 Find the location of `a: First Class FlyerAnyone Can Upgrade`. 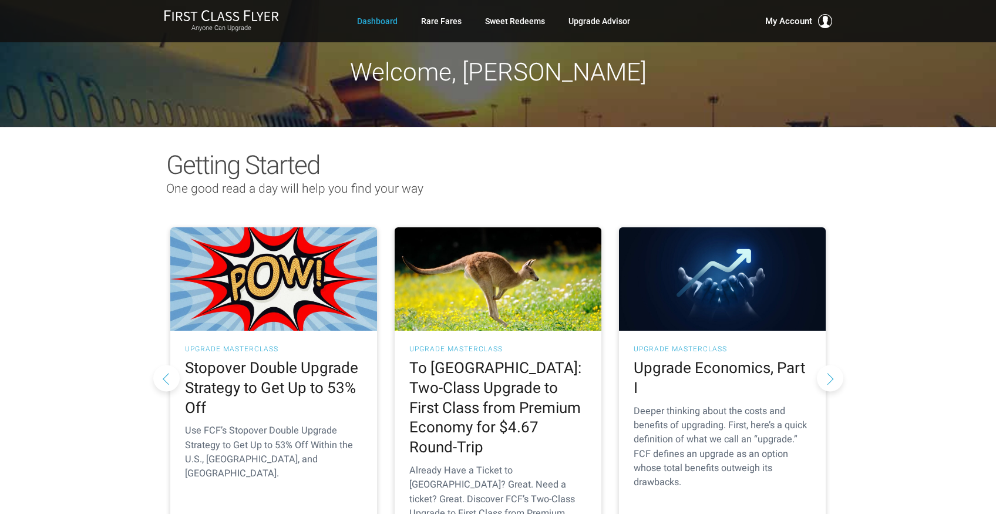

a: First Class FlyerAnyone Can Upgrade is located at coordinates (221, 21).